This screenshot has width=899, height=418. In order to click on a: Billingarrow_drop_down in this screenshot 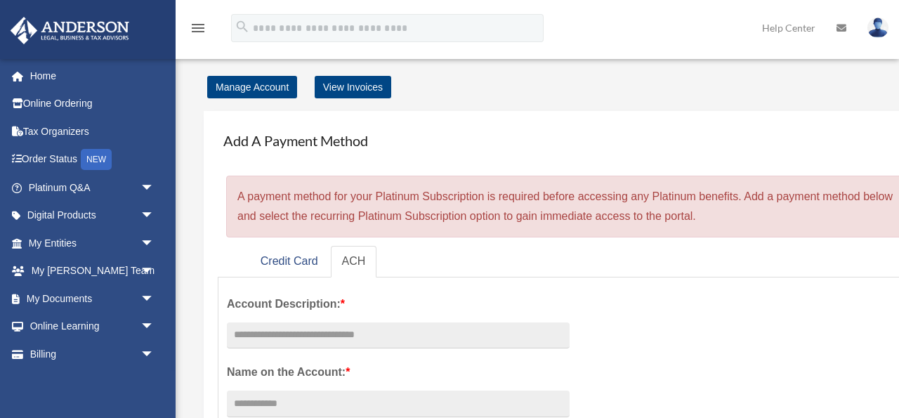, I will do `click(93, 354)`.